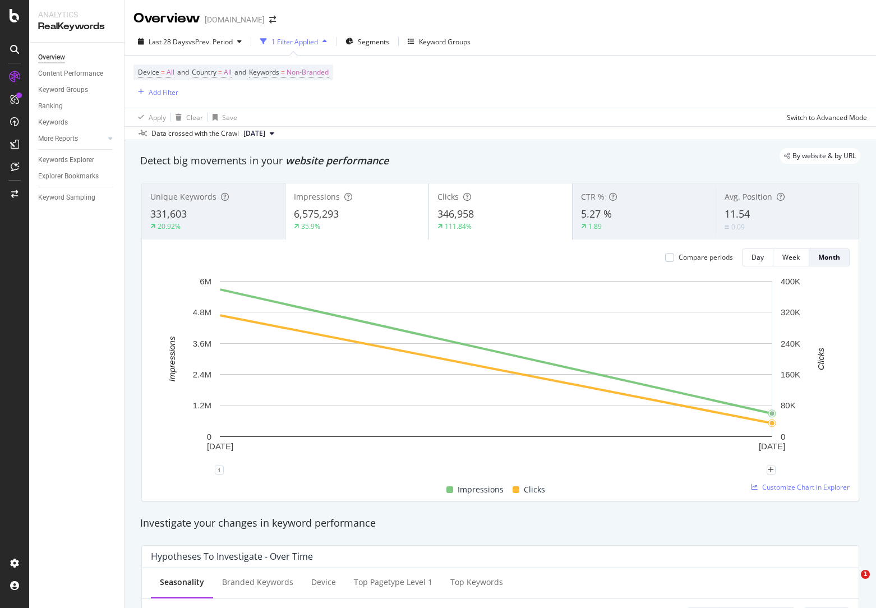 The image size is (876, 608). What do you see at coordinates (367, 41) in the screenshot?
I see `button: Segments` at bounding box center [367, 41].